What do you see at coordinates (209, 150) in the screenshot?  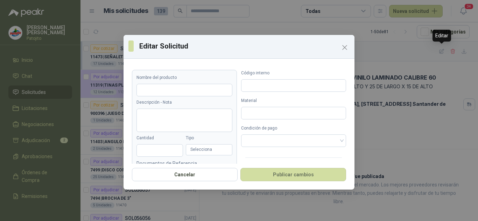 I see `div: Selecciona` at bounding box center [209, 150].